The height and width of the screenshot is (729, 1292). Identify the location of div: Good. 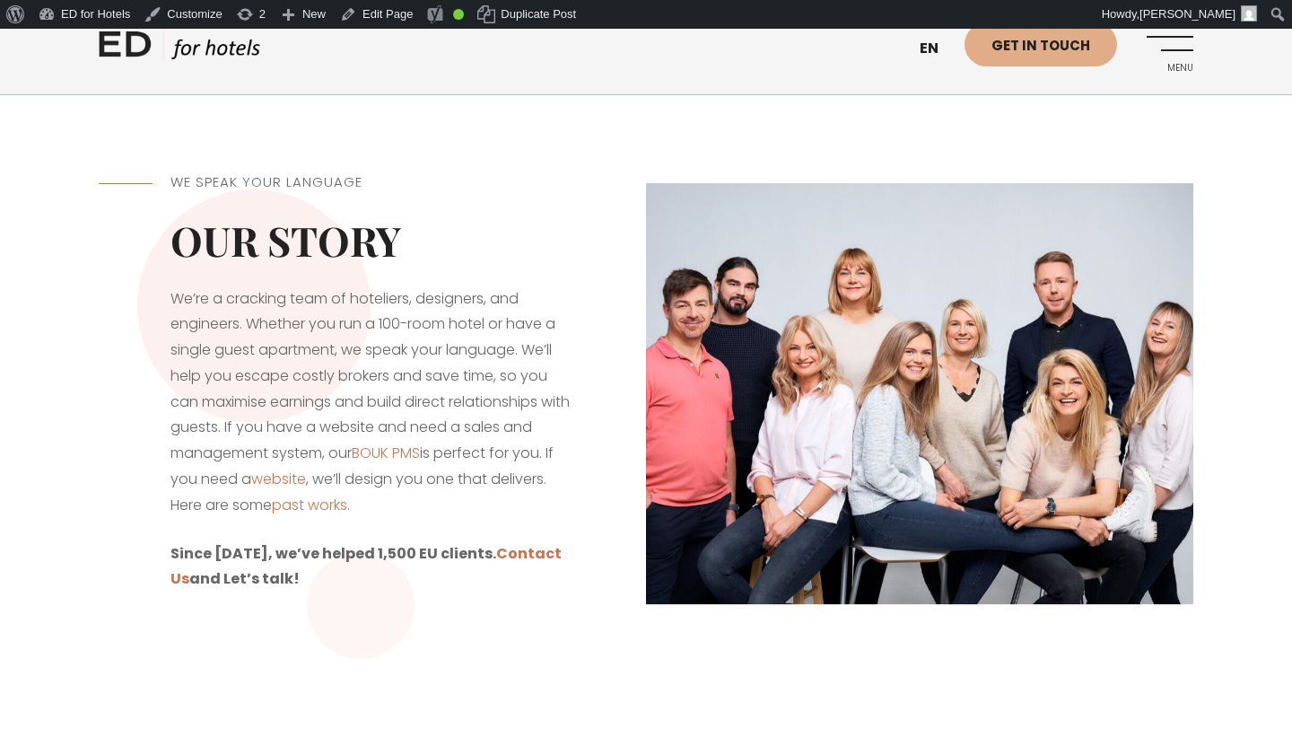
(459, 14).